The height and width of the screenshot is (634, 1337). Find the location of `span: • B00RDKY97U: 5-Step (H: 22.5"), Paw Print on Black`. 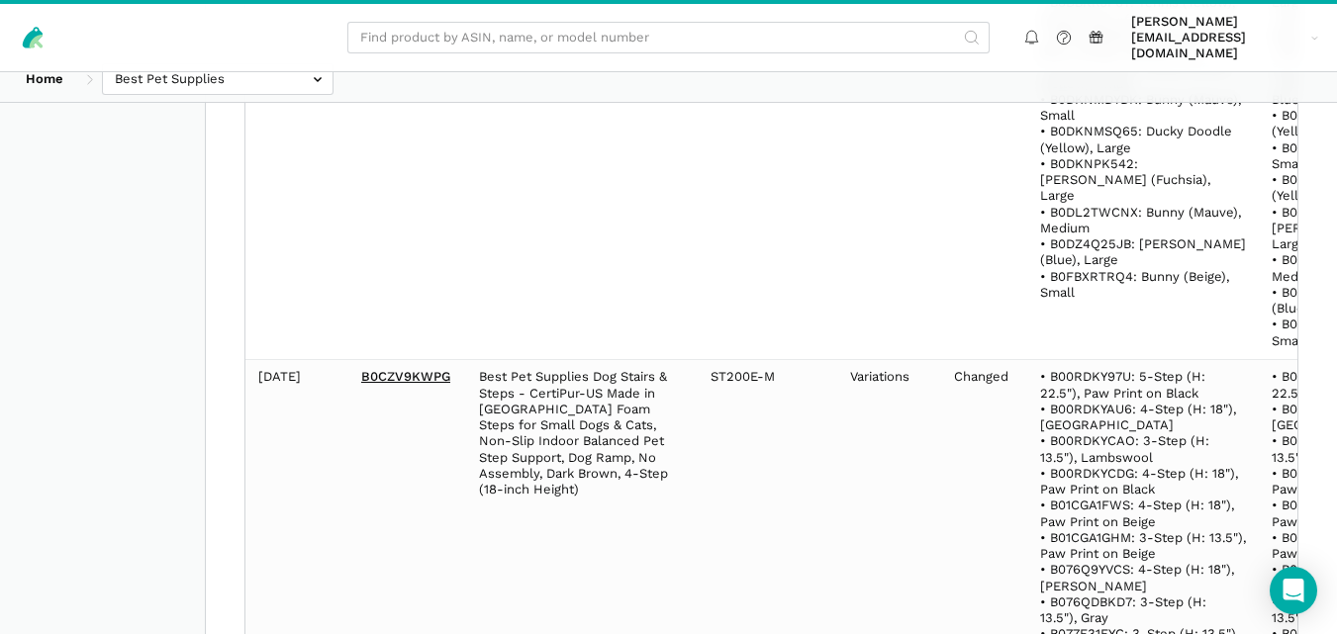

span: • B00RDKY97U: 5-Step (H: 22.5"), Paw Print on Black is located at coordinates (1124, 384).